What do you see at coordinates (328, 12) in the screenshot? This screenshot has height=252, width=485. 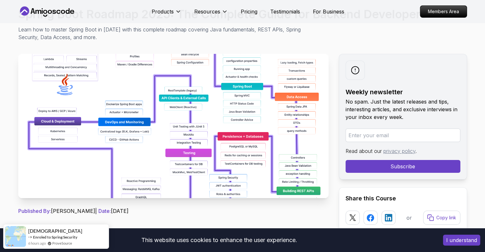 I see `a: For Business` at bounding box center [328, 12].